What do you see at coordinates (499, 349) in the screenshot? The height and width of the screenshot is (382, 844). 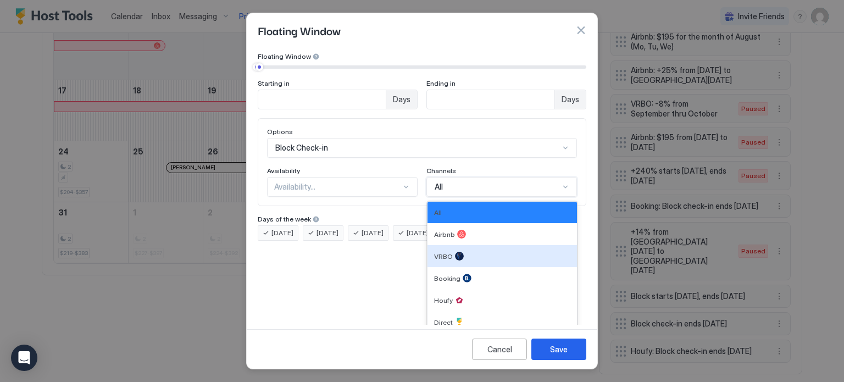 I see `div: Cancel` at bounding box center [499, 349].